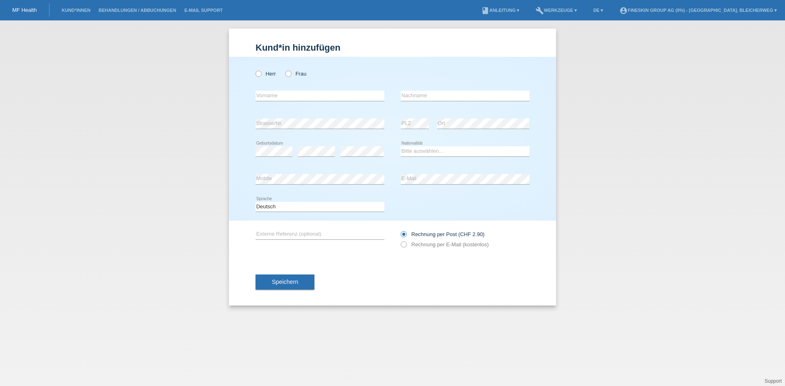 The height and width of the screenshot is (386, 785). Describe the element at coordinates (288, 73) in the screenshot. I see `input: Frau` at that location.